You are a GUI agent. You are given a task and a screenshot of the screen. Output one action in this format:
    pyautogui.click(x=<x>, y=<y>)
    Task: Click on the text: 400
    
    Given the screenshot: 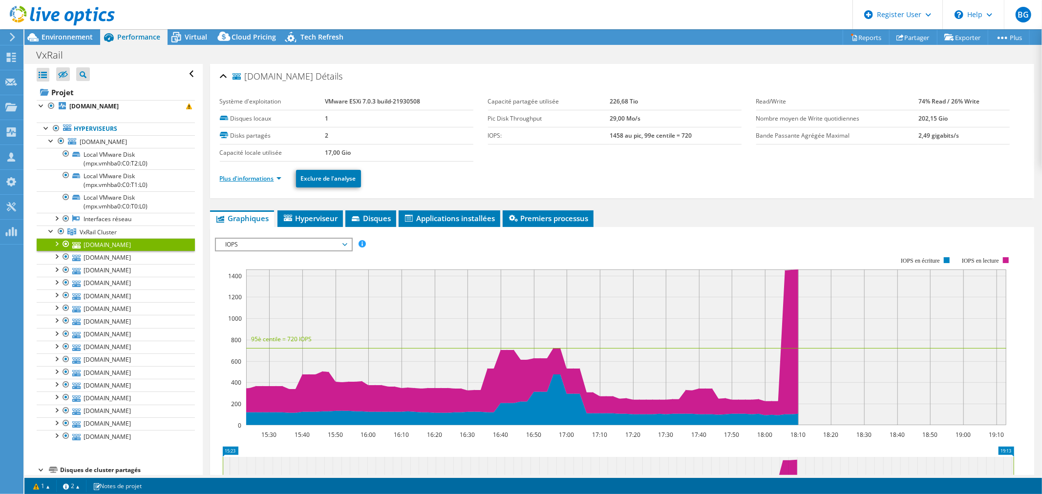 What is the action you would take?
    pyautogui.click(x=236, y=382)
    